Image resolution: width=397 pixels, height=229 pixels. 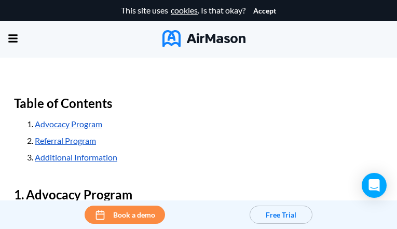 I want to click on h2: Advocacy Program, so click(x=198, y=195).